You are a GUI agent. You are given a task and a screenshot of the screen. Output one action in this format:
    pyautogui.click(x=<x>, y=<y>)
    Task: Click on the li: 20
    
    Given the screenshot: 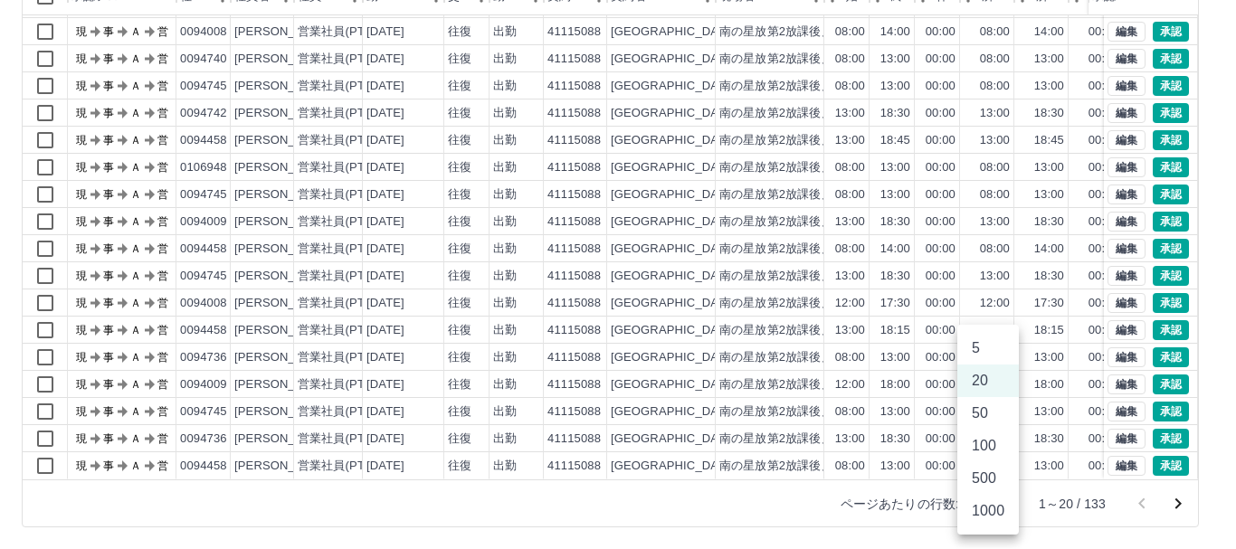 What is the action you would take?
    pyautogui.click(x=988, y=381)
    